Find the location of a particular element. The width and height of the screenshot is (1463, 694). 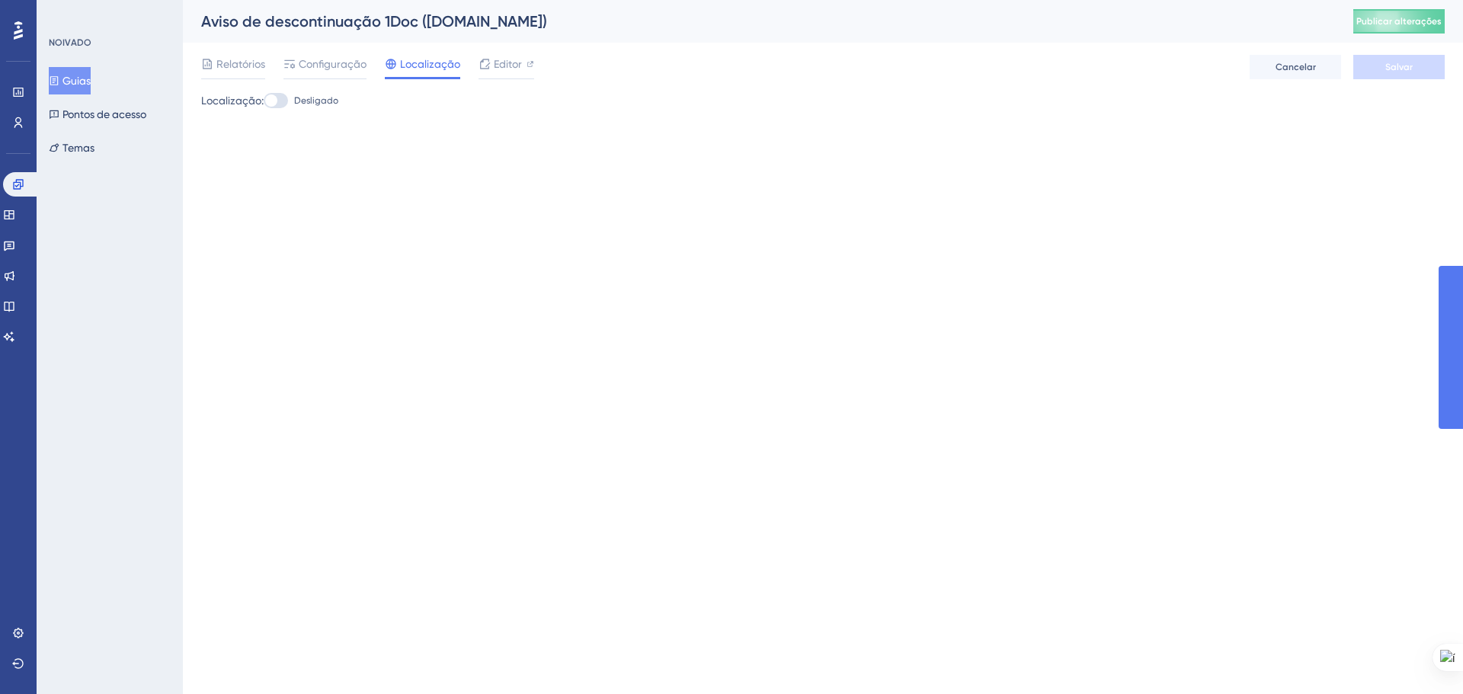

button: Guias is located at coordinates (69, 81).